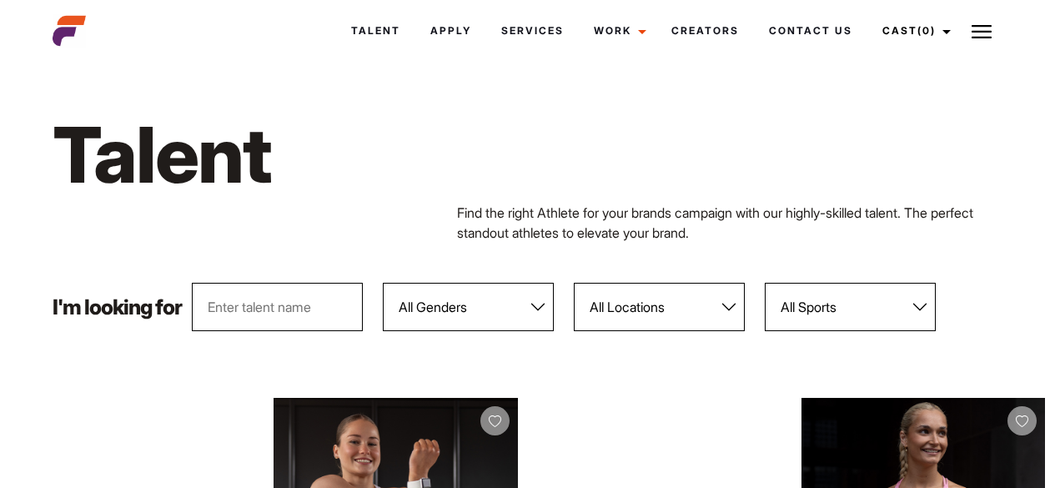 Image resolution: width=1055 pixels, height=488 pixels. Describe the element at coordinates (451, 31) in the screenshot. I see `a: Apply` at that location.